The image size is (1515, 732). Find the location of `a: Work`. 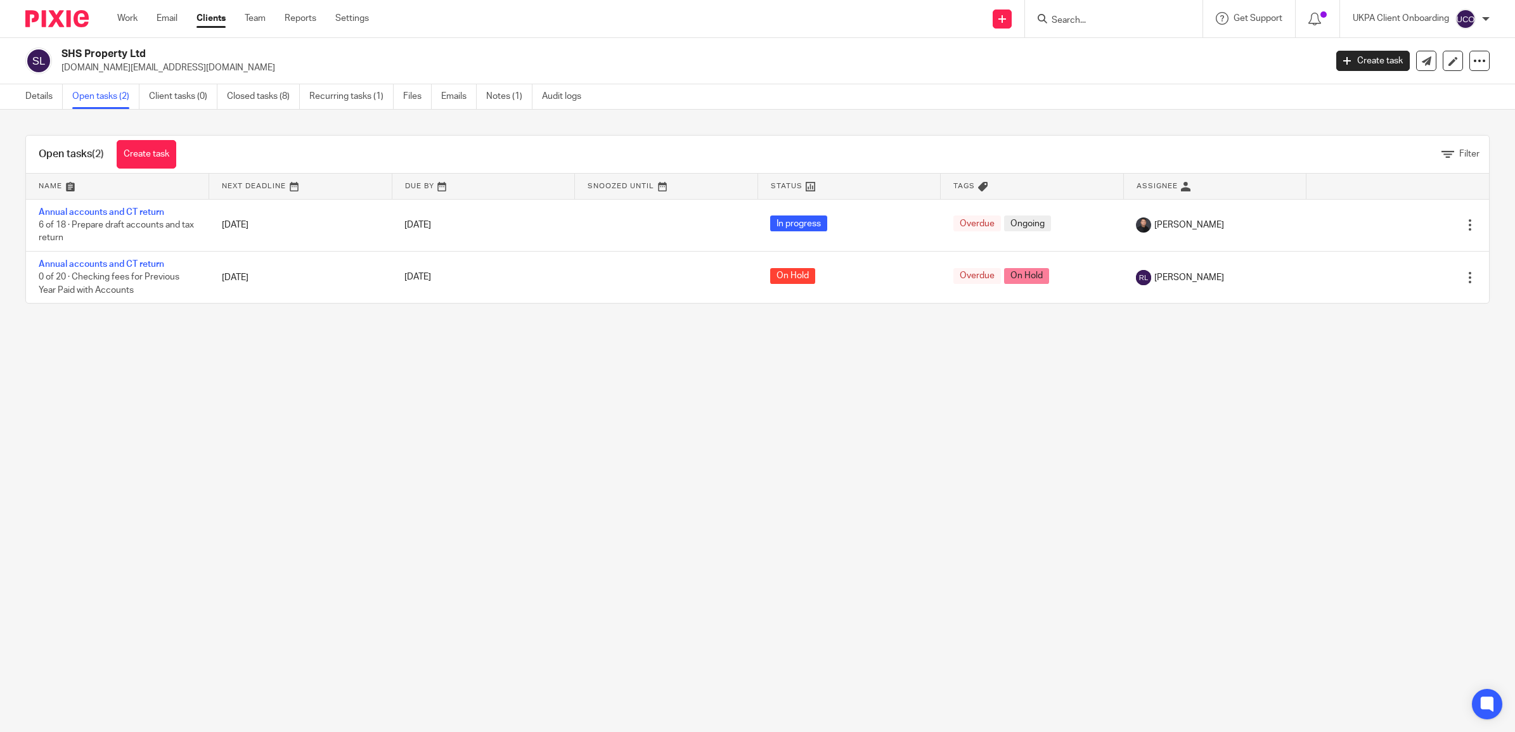

a: Work is located at coordinates (127, 18).